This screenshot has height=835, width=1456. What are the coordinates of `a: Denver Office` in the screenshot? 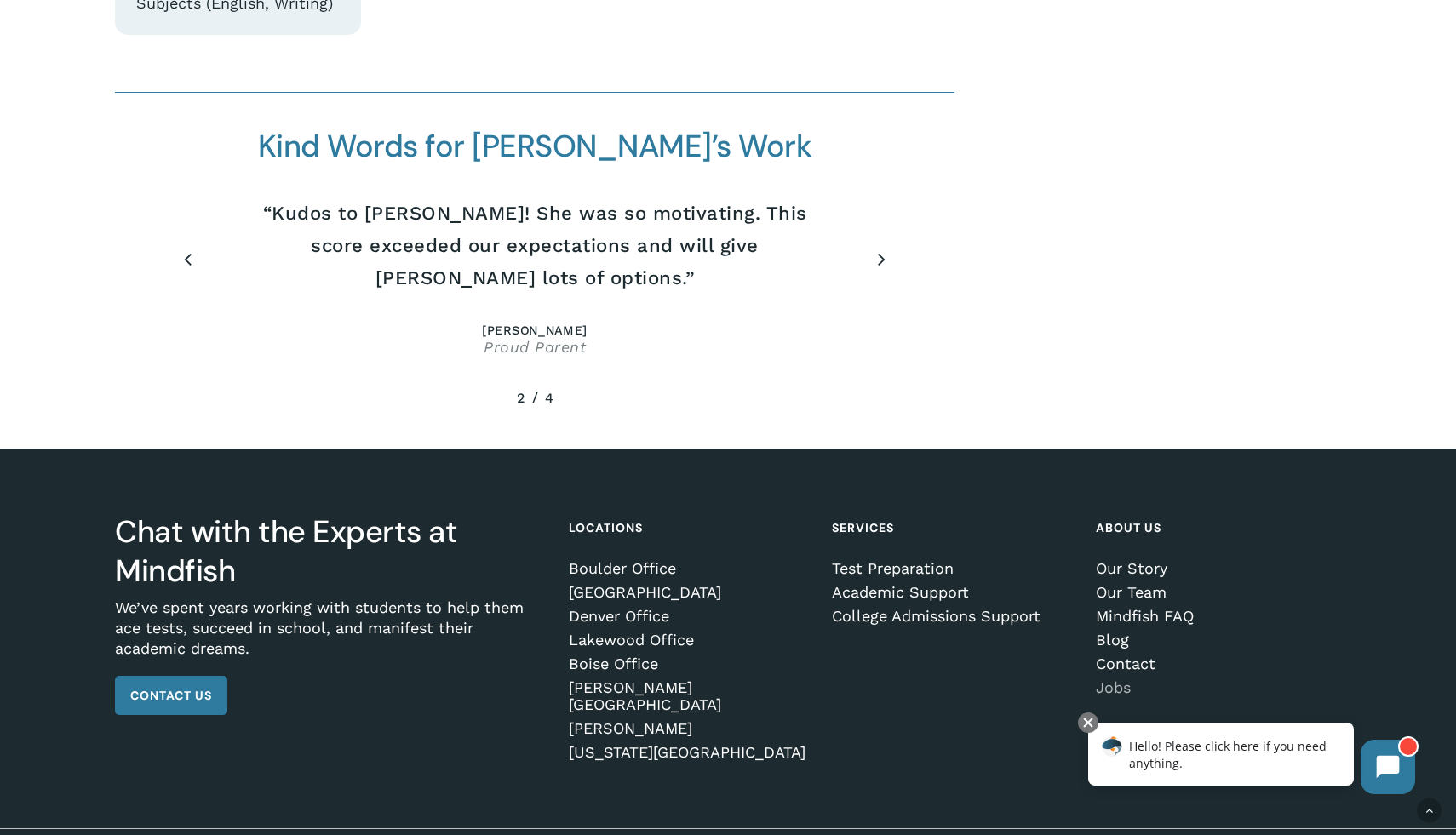 It's located at (688, 616).